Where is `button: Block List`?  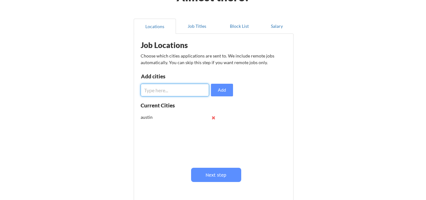
button: Block List is located at coordinates (239, 26).